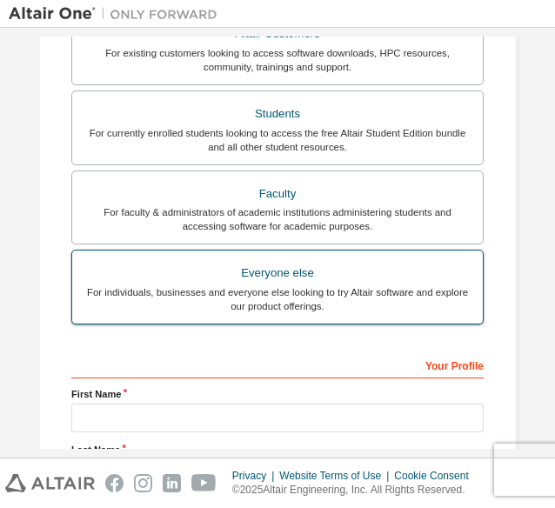  Describe the element at coordinates (278, 219) in the screenshot. I see `div: For faculty & administrators of academic institutions administering students and accessing softwa...` at that location.